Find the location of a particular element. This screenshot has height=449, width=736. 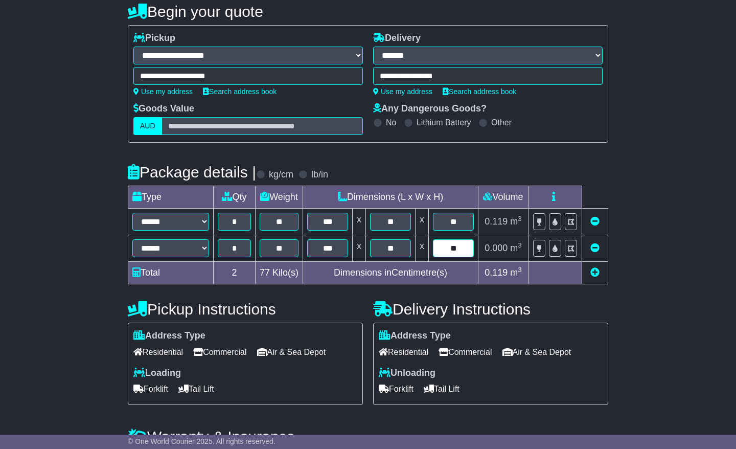

td: Weight is located at coordinates (279, 197).